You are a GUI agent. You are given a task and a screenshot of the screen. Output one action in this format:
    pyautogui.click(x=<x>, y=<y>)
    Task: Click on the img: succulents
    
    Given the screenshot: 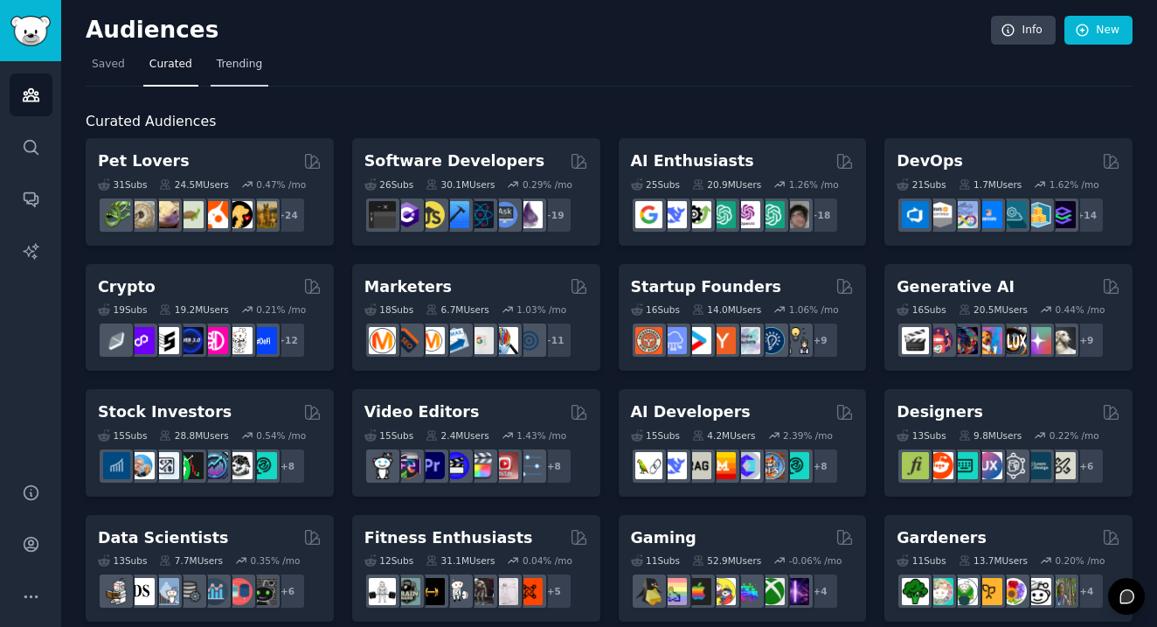 What is the action you would take?
    pyautogui.click(x=939, y=591)
    